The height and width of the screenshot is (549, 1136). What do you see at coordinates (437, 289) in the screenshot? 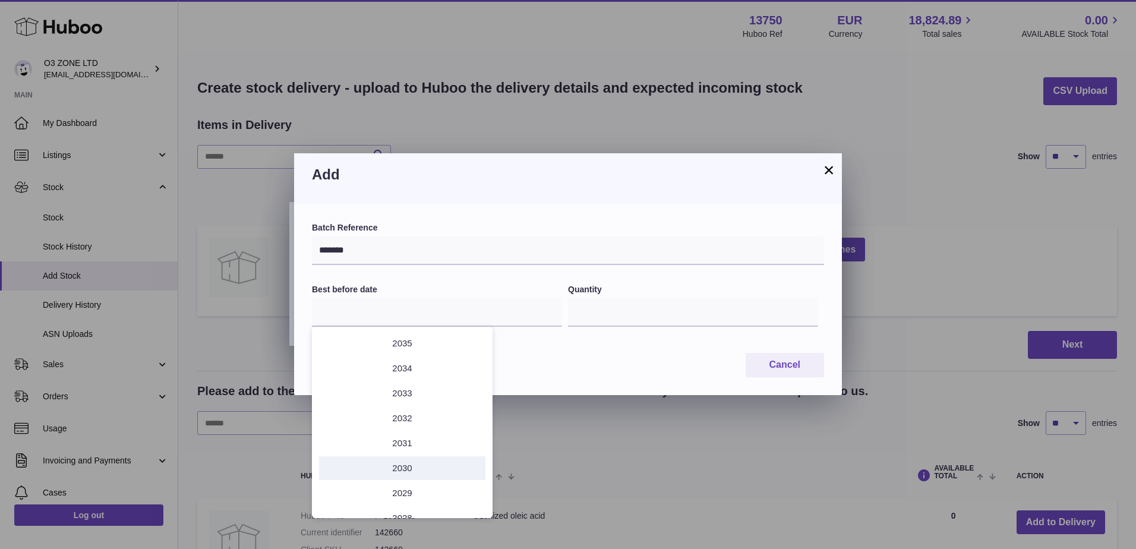
I see `label: Best before date` at bounding box center [437, 289].